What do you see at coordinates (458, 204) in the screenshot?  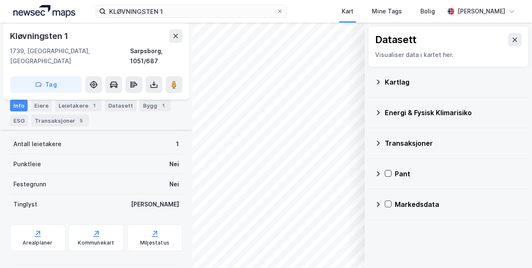 I see `div: Markedsdata` at bounding box center [458, 204].